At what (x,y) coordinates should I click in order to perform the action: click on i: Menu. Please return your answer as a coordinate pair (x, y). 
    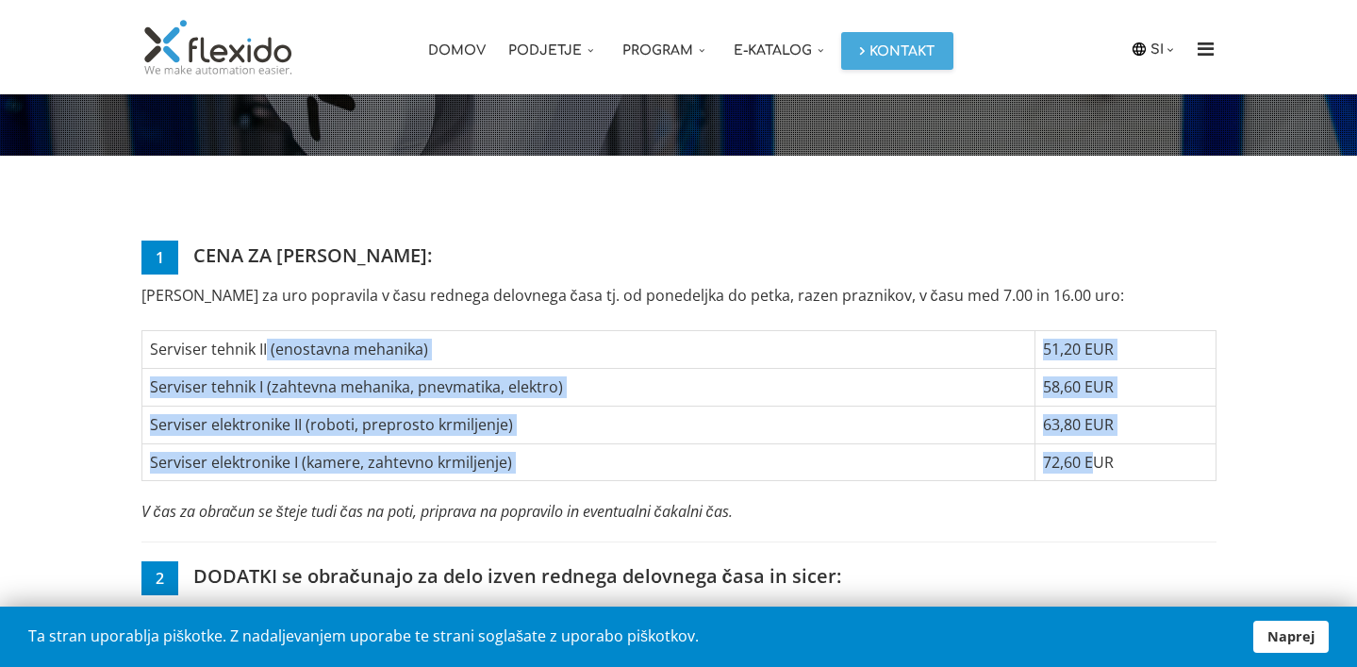
    Looking at the image, I should click on (1206, 49).